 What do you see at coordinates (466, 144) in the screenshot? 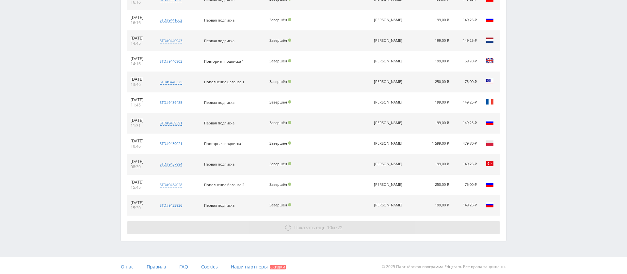
I see `td: 479,70 ₽` at bounding box center [466, 144].